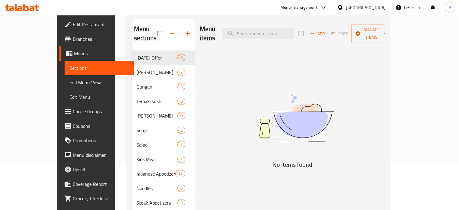  I want to click on button: Add, so click(317, 34).